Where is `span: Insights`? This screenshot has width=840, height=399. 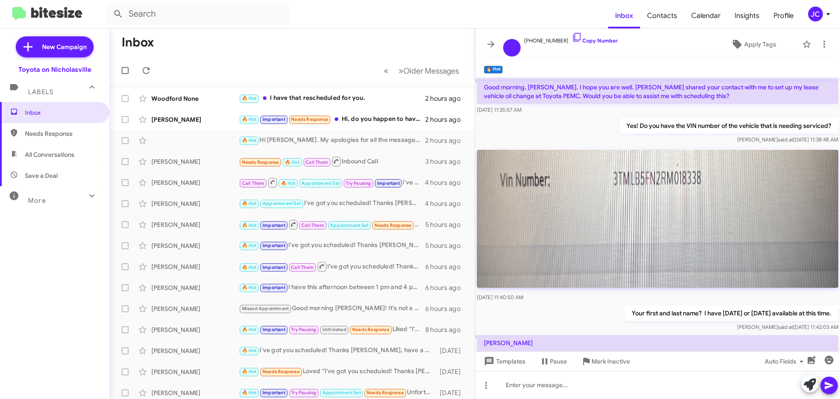 span: Insights is located at coordinates (747, 16).